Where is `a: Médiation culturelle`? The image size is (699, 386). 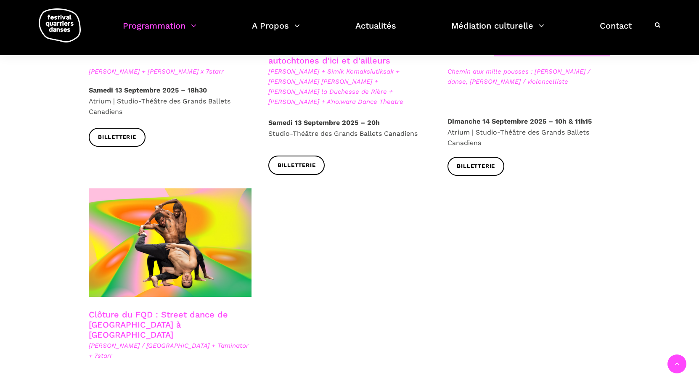
a: Médiation culturelle is located at coordinates (497, 31).